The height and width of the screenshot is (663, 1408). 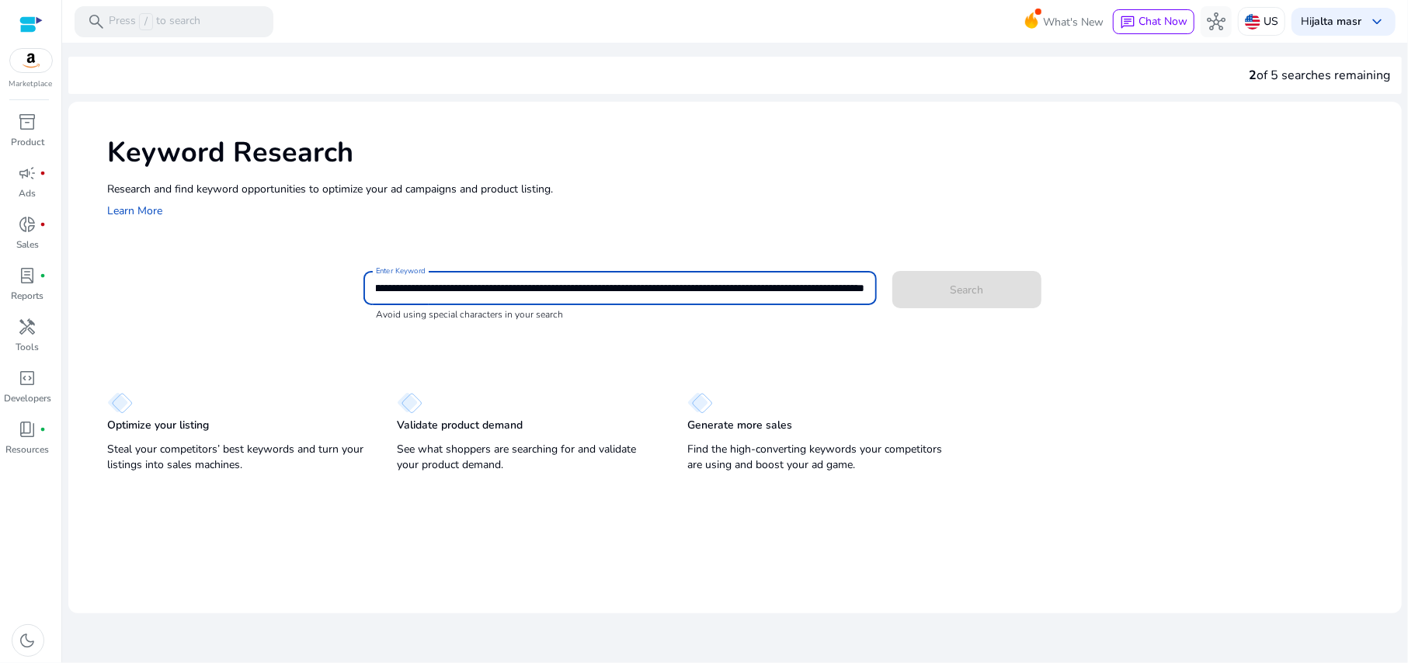 I want to click on img: amazon.svg, so click(x=31, y=61).